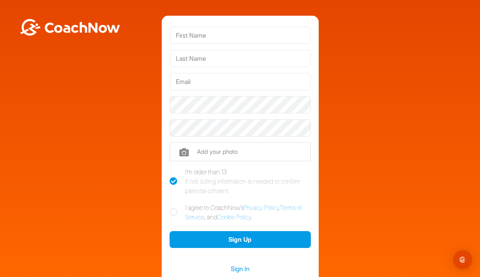  Describe the element at coordinates (463, 260) in the screenshot. I see `div: Open Intercom Messenger` at that location.